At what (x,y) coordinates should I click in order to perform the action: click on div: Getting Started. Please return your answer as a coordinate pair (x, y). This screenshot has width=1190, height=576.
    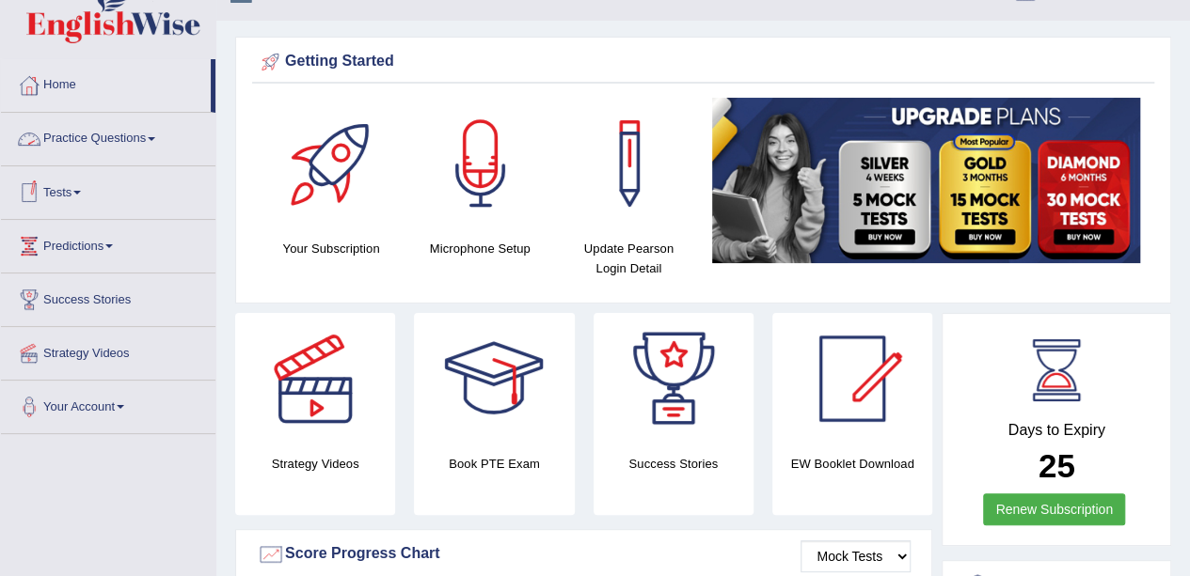
    Looking at the image, I should click on (702, 62).